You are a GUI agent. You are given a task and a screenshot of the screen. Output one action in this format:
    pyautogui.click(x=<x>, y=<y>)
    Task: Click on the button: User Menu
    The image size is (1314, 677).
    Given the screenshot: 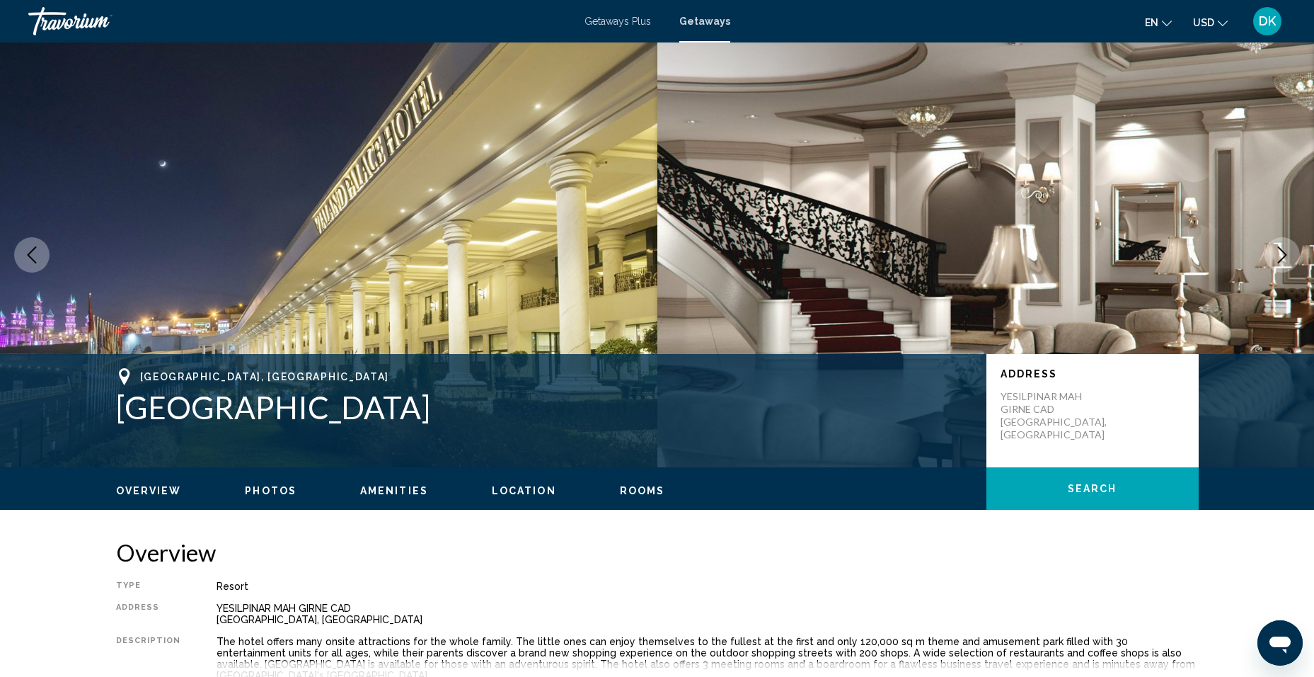 What is the action you would take?
    pyautogui.click(x=1267, y=21)
    